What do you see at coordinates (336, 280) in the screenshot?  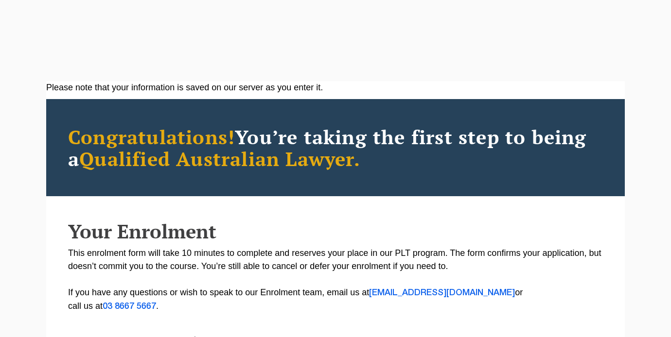 I see `p: This enrolment form will take 10 minutes to complete and reserves your place in our PLT program. ...` at bounding box center [336, 280].